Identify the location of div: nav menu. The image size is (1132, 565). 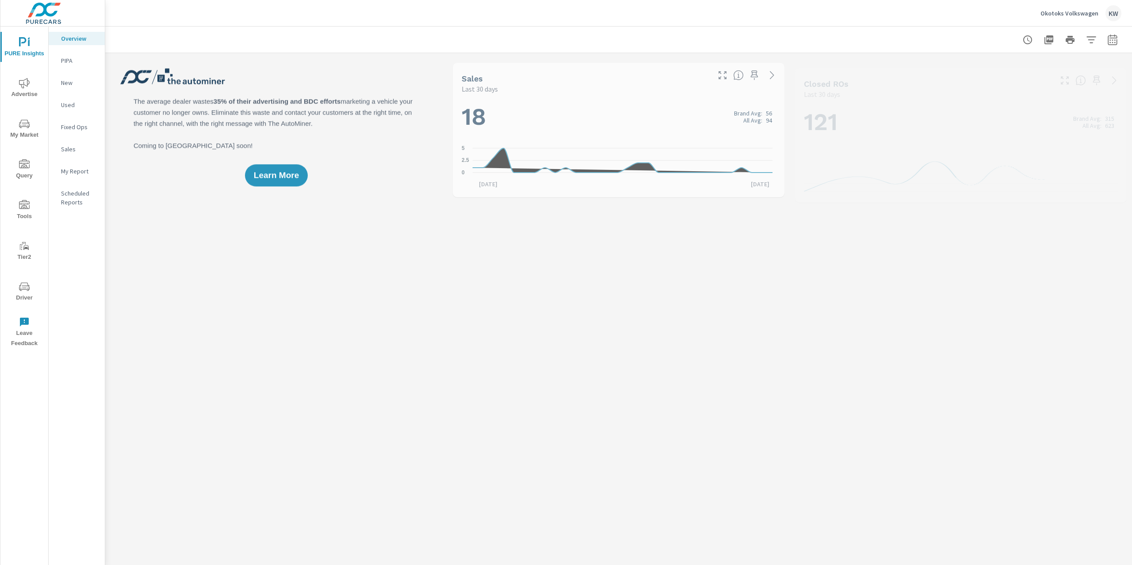
(24, 189).